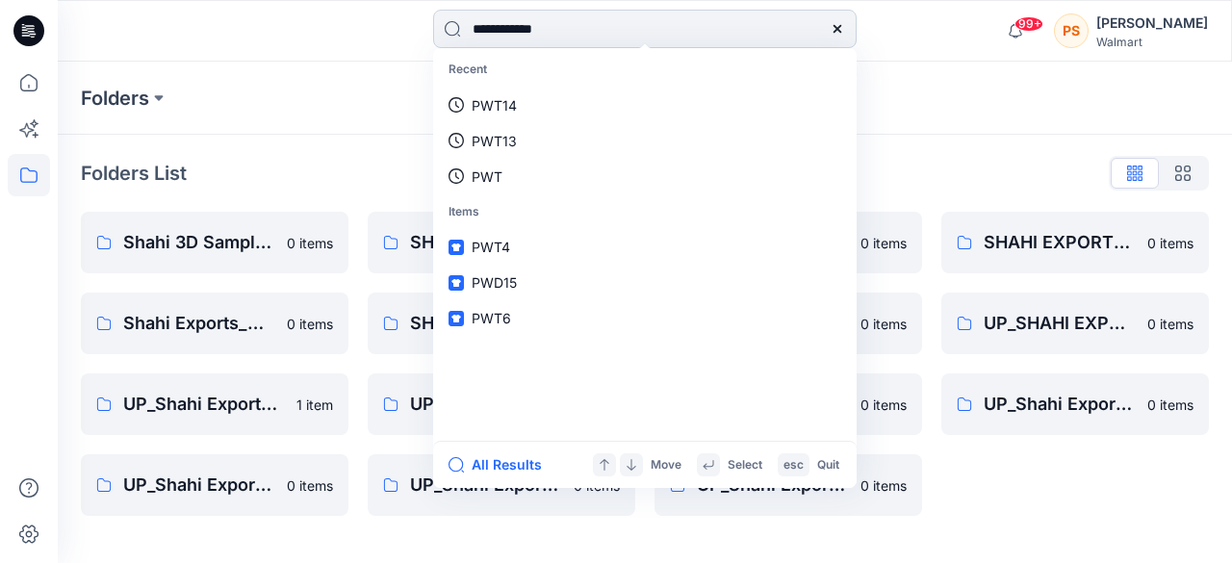  Describe the element at coordinates (215, 323) in the screenshot. I see `a: Shahi Exports_D34_Dresses0 items` at that location.